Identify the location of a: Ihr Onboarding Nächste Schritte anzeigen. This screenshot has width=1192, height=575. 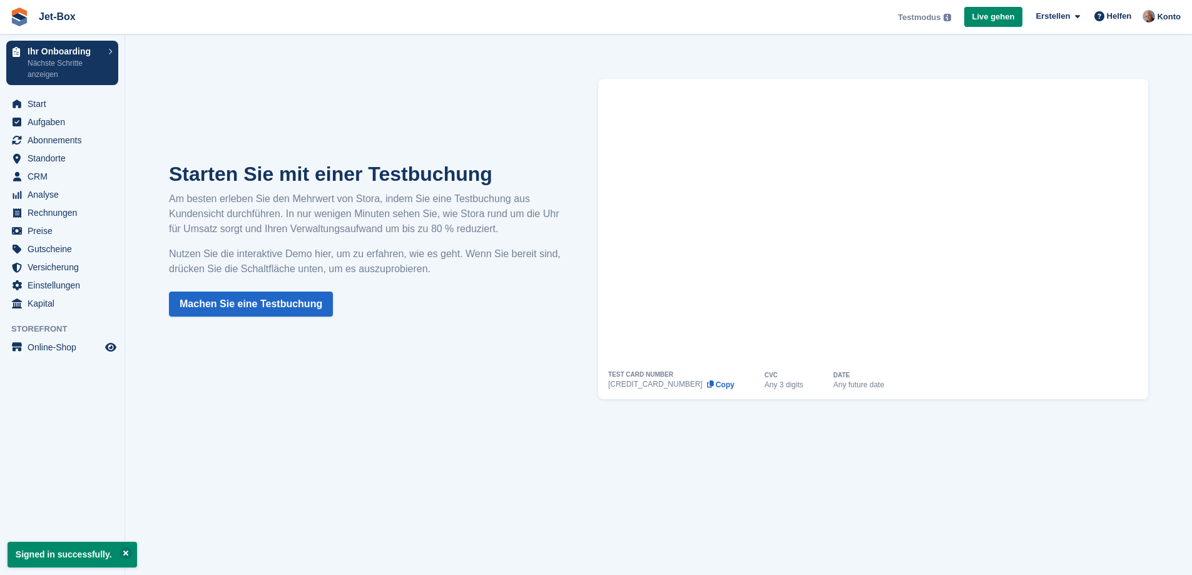
(62, 63).